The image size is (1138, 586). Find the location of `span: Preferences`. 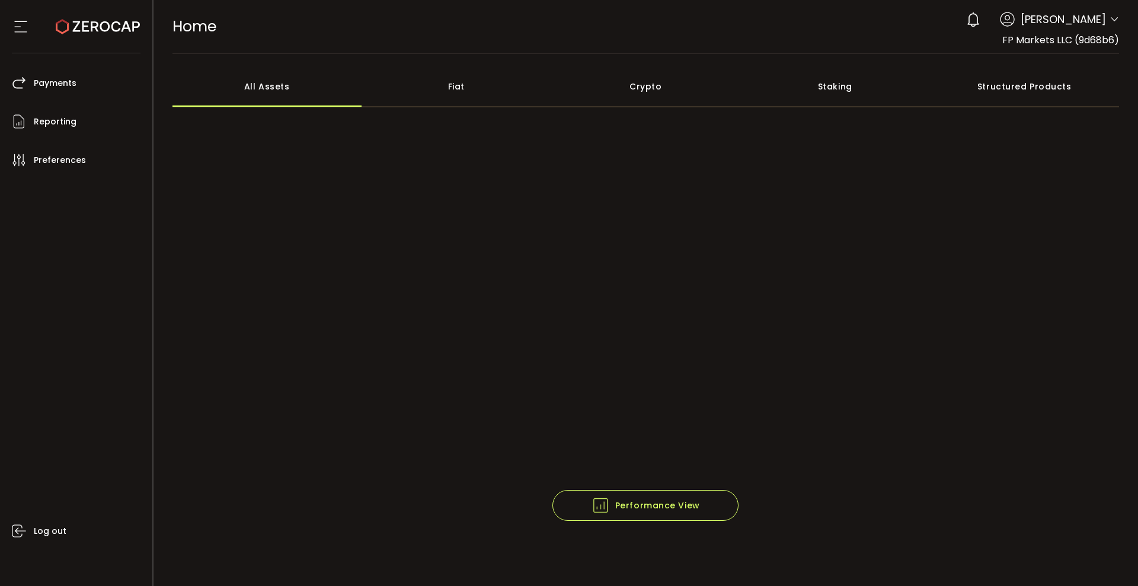

span: Preferences is located at coordinates (60, 160).